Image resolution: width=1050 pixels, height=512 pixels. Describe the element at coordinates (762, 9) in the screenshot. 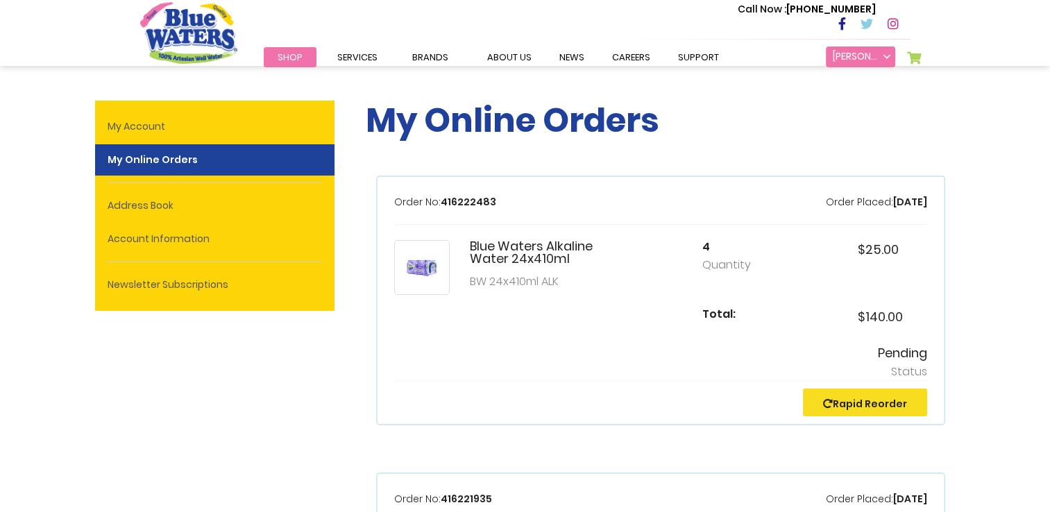

I see `span: Call Now :` at that location.